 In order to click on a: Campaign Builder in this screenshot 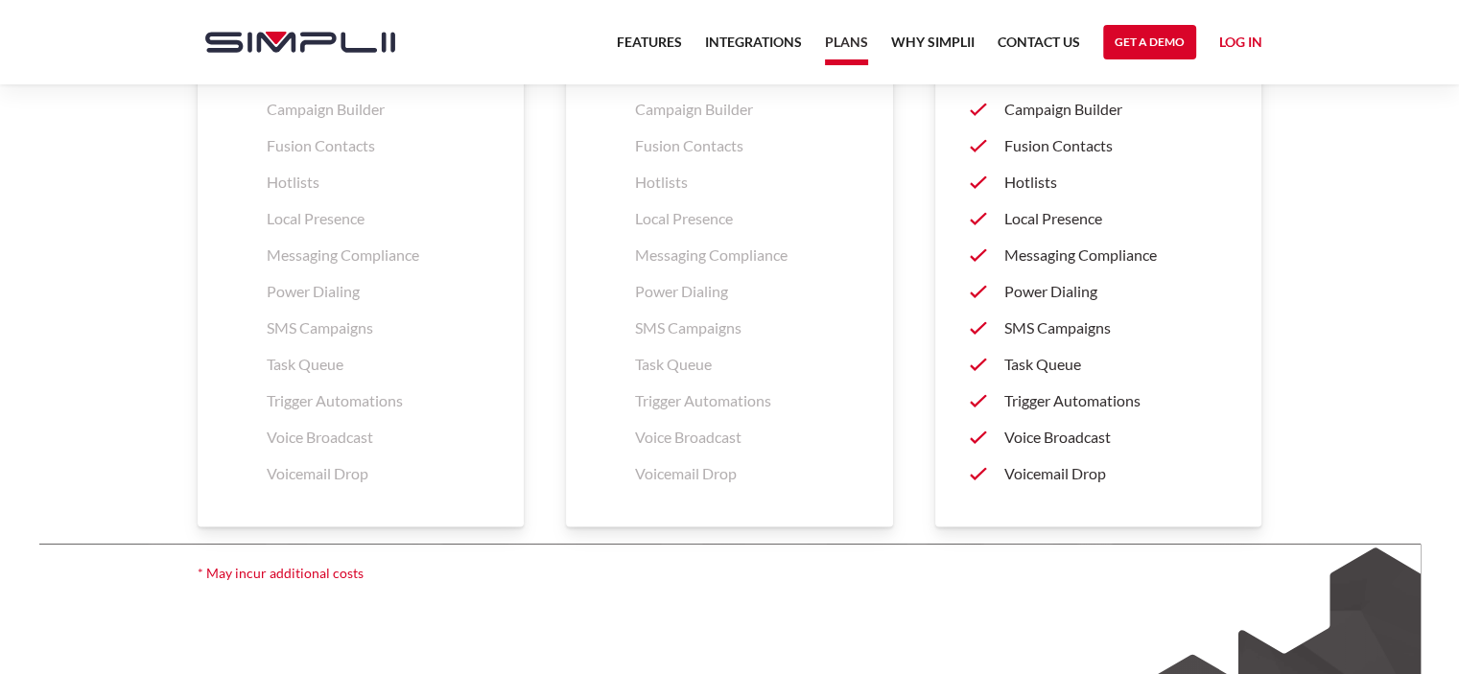, I will do `click(1098, 109)`.